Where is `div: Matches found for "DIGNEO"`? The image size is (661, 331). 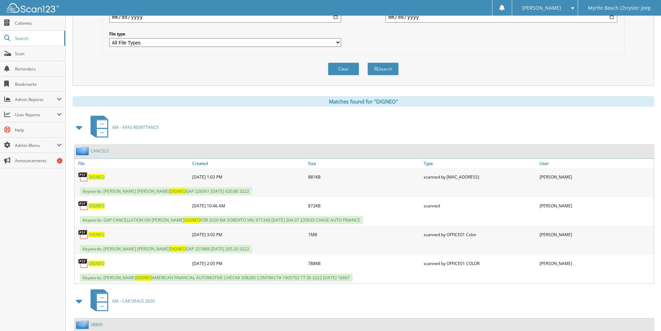
div: Matches found for "DIGNEO" is located at coordinates (363, 101).